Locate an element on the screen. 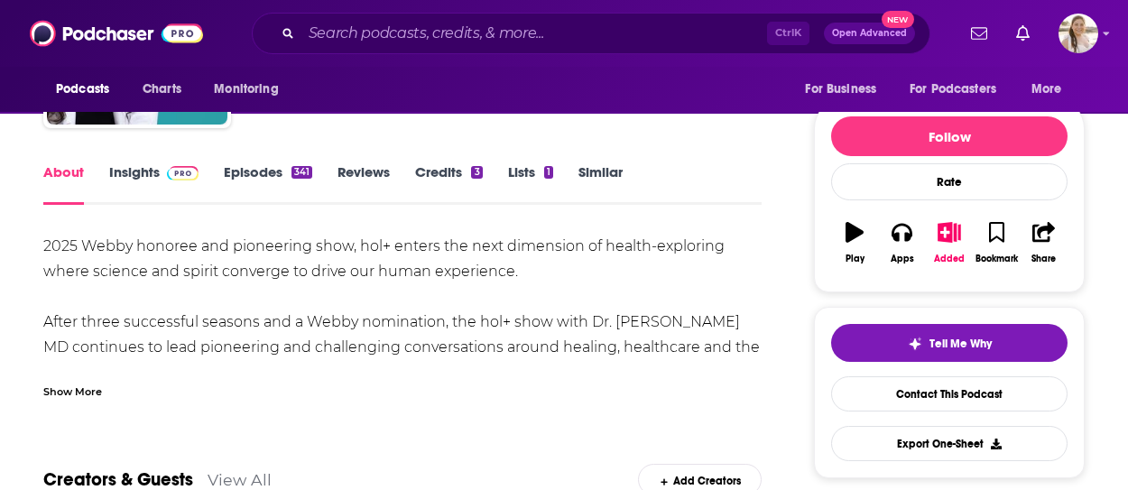 The image size is (1128, 490). div: Play is located at coordinates (854, 259).